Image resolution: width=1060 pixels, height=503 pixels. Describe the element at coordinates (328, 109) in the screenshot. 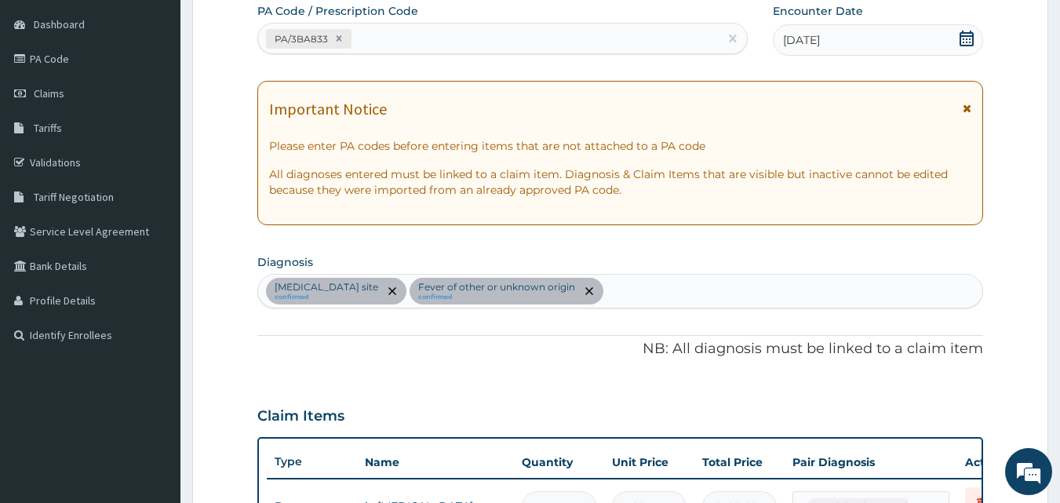

I see `h1: Important Notice` at that location.